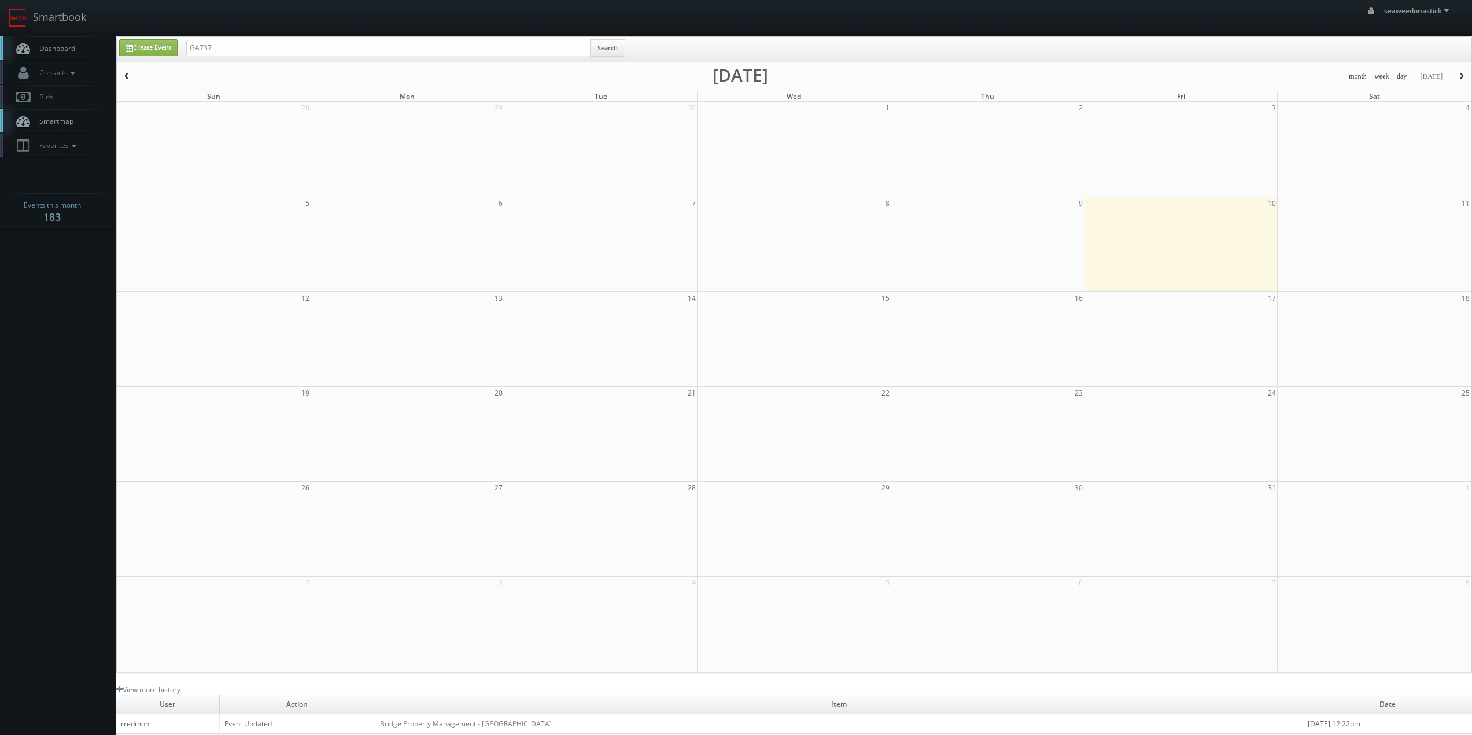 This screenshot has height=735, width=1472. I want to click on span: seaweedonastick, so click(1419, 10).